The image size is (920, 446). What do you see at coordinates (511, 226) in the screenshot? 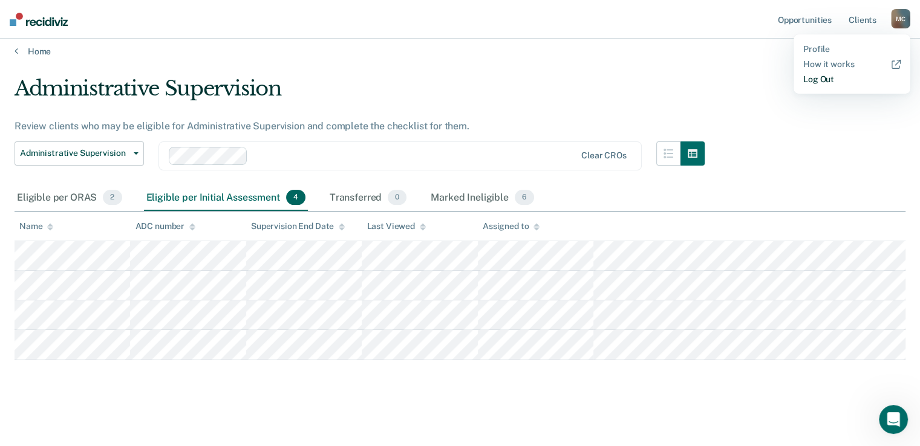
I see `div: Assigned to` at bounding box center [511, 226].